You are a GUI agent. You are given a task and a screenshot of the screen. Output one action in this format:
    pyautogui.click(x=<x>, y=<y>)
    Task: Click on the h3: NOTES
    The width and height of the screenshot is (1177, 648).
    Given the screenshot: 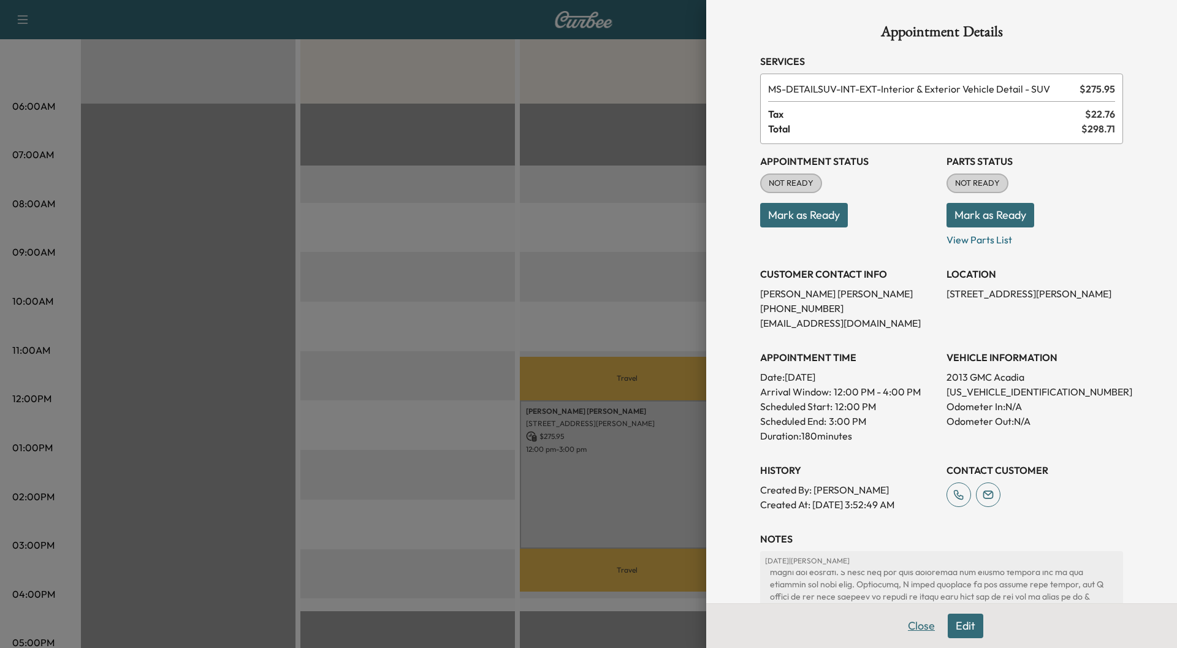 What is the action you would take?
    pyautogui.click(x=941, y=539)
    